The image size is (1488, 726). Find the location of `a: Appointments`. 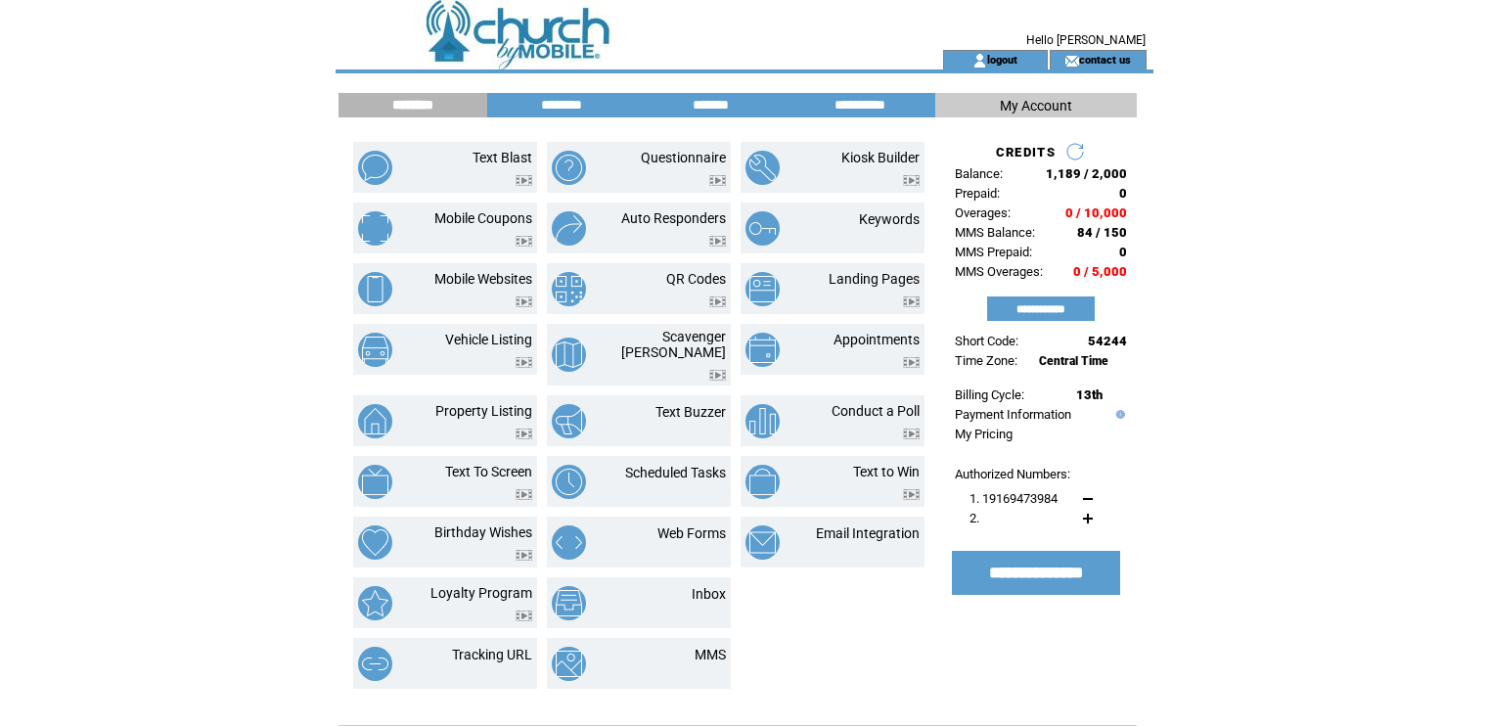

a: Appointments is located at coordinates (876, 339).